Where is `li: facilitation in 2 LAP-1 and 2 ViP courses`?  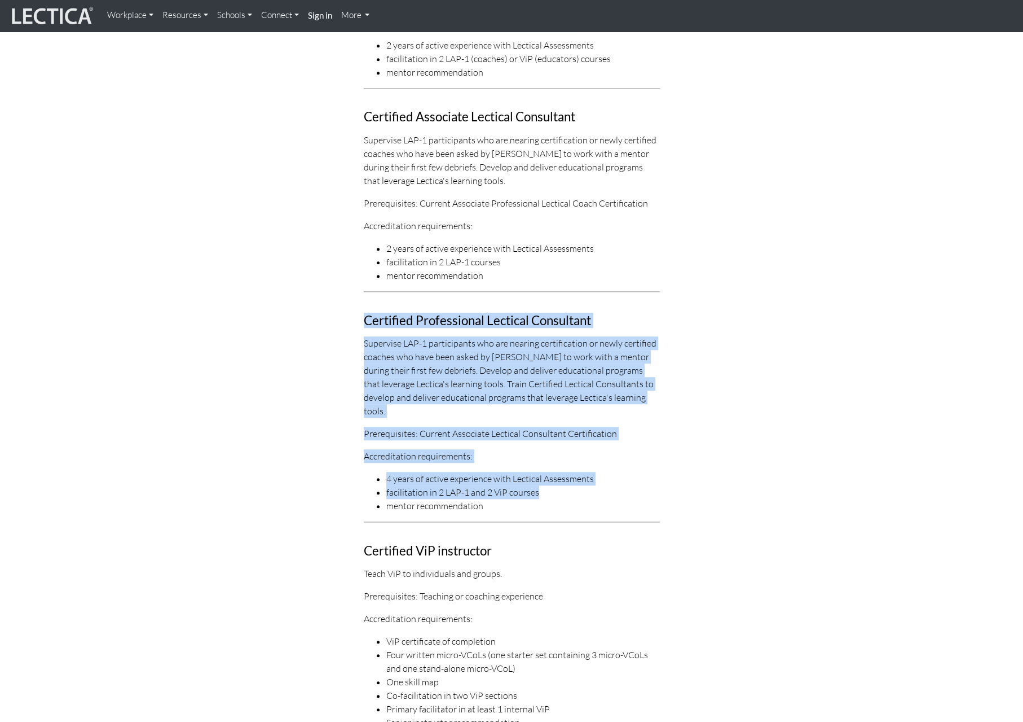
li: facilitation in 2 LAP-1 and 2 ViP courses is located at coordinates (523, 492).